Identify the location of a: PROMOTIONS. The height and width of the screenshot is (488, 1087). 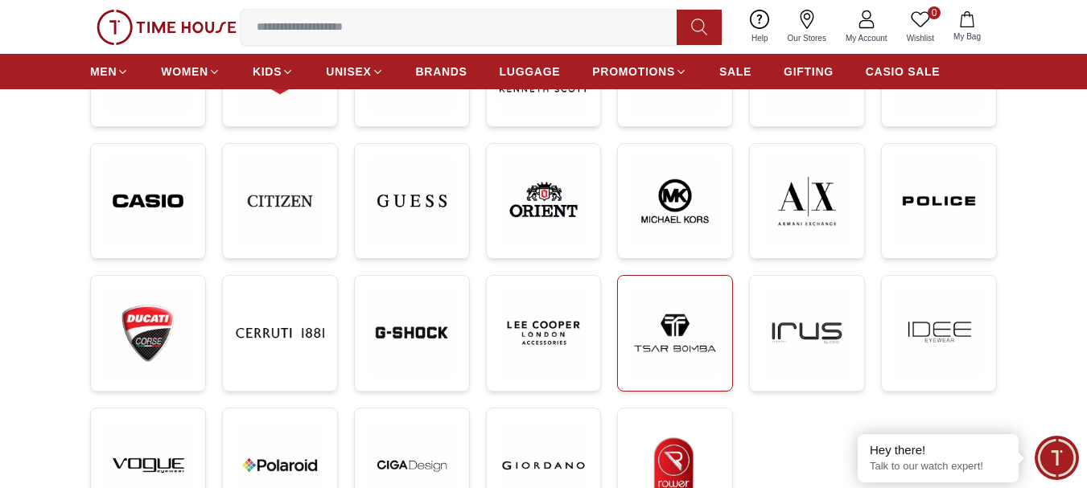
(640, 72).